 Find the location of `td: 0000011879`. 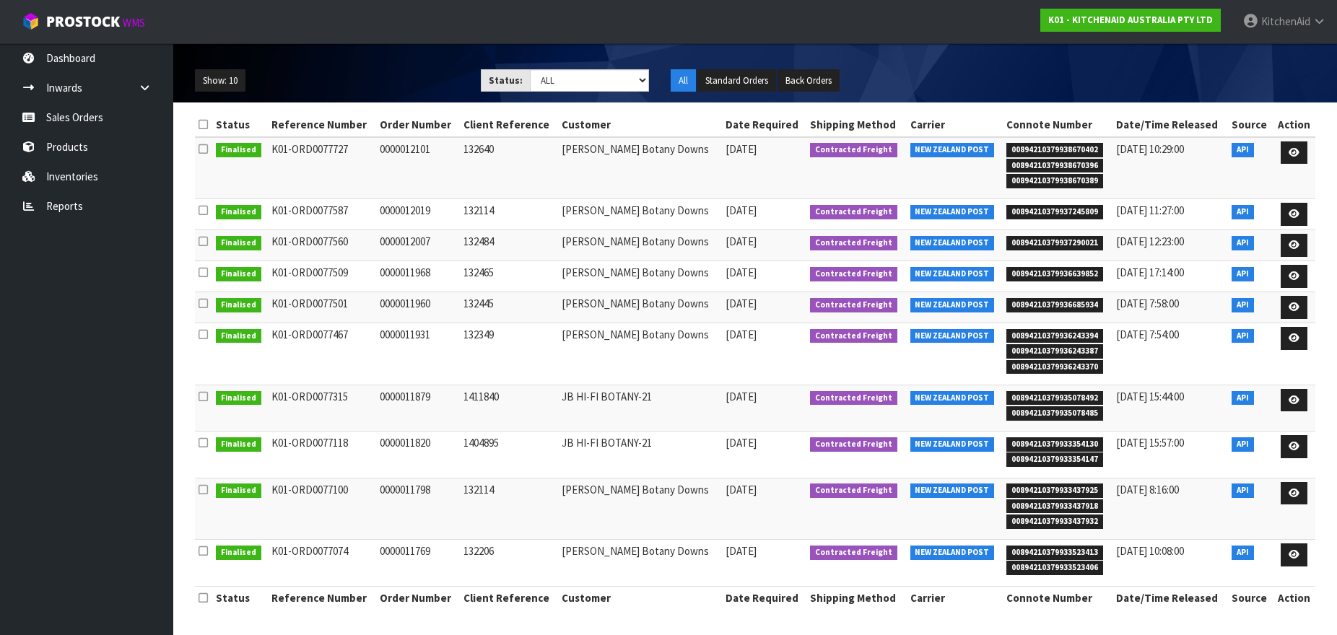

td: 0000011879 is located at coordinates (417, 408).